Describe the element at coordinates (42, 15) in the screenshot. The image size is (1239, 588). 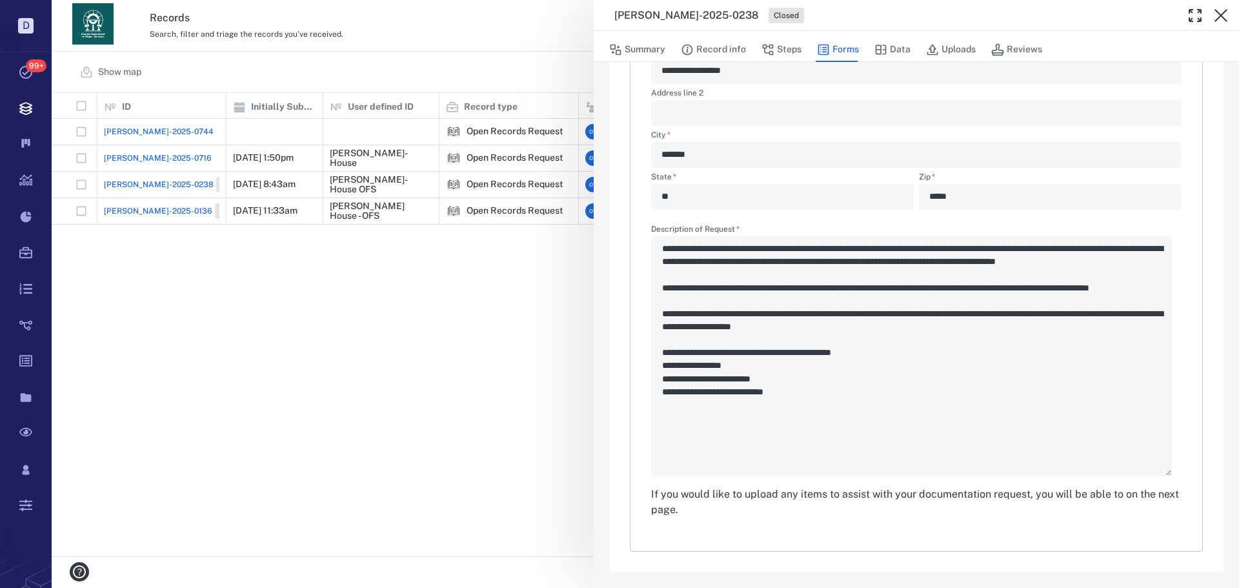
I see `span: Help` at that location.